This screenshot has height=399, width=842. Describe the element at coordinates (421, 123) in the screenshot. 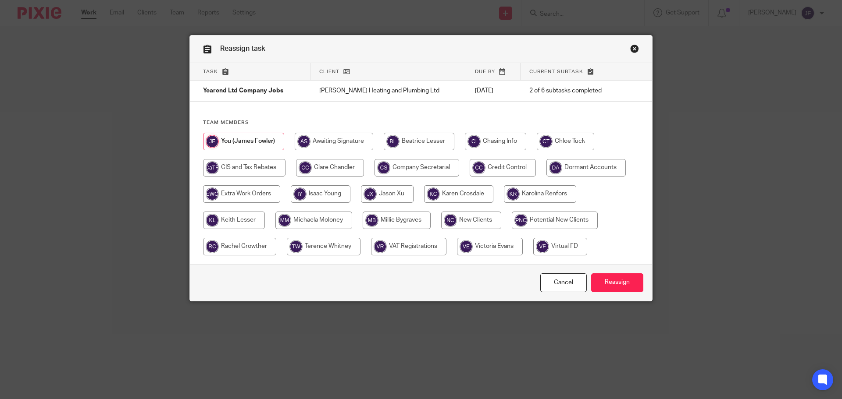

I see `h4: Team members` at that location.